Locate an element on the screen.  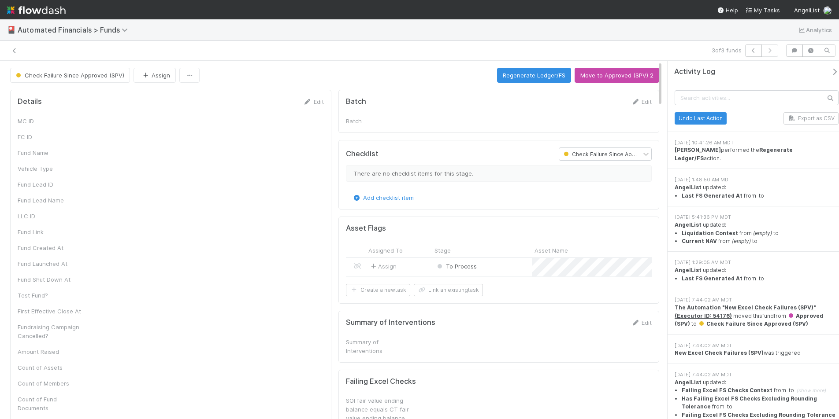
div: FC ID is located at coordinates (51, 137).